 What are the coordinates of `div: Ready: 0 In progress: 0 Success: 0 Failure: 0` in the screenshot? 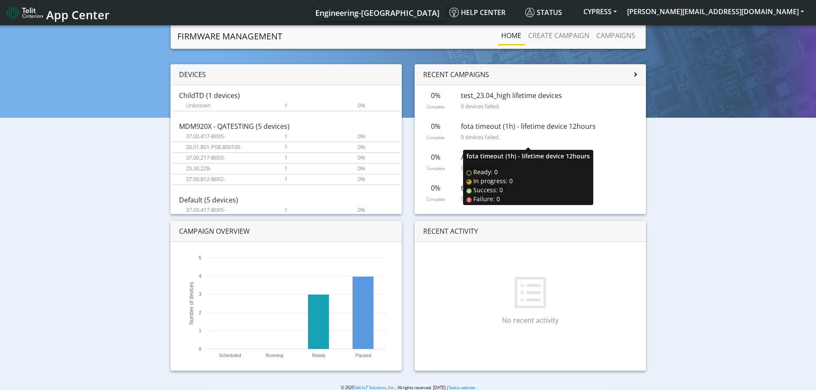 It's located at (499, 186).